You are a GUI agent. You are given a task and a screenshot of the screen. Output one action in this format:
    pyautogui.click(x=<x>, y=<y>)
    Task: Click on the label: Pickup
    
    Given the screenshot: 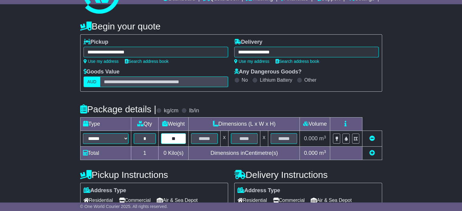 What is the action you would take?
    pyautogui.click(x=96, y=42)
    